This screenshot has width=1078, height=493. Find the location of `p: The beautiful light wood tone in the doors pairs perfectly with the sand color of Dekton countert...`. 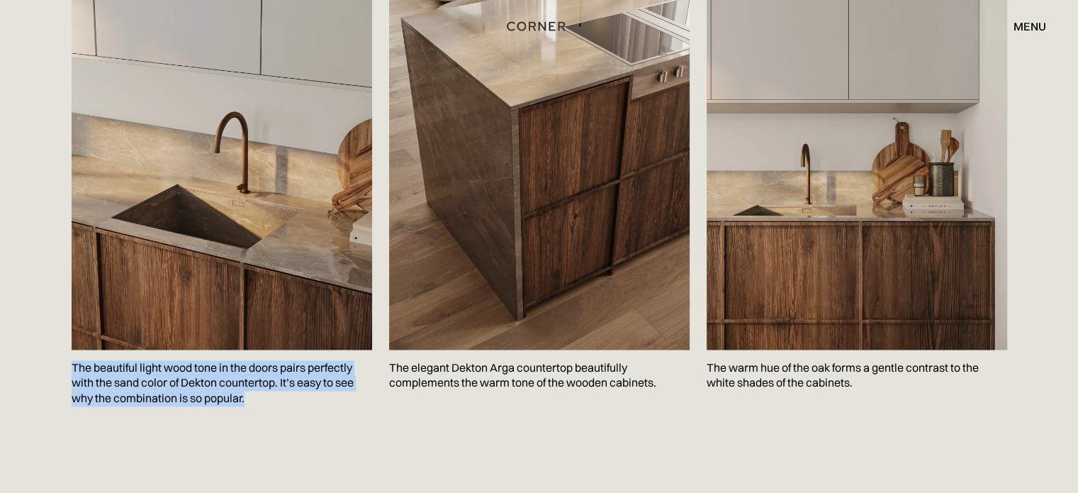

p: The beautiful light wood tone in the doors pairs perfectly with the sand color of Dekton countert... is located at coordinates (222, 383).